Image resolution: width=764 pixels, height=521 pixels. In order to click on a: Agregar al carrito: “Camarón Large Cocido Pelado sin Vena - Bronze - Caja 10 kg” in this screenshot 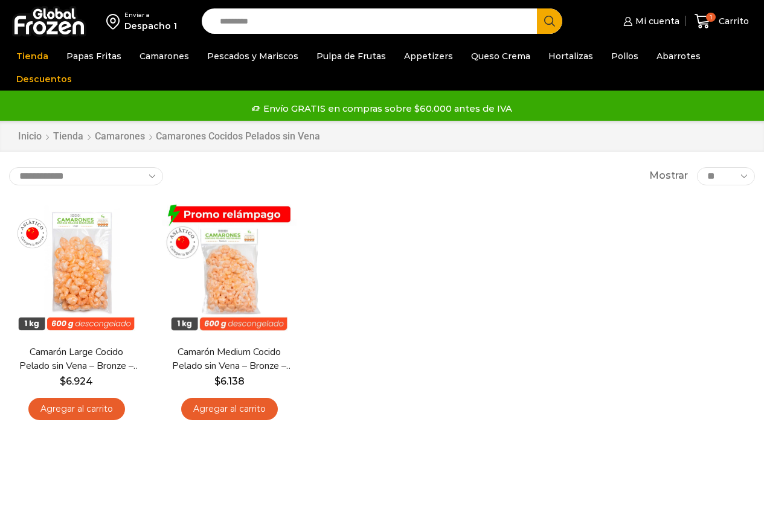, I will do `click(77, 409)`.